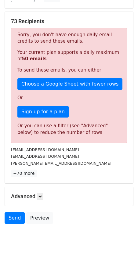 The width and height of the screenshot is (138, 271). Describe the element at coordinates (40, 218) in the screenshot. I see `a: Preview` at that location.